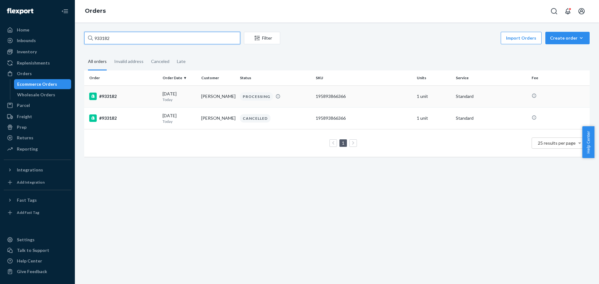 This screenshot has width=599, height=284. What do you see at coordinates (22, 127) in the screenshot?
I see `div: Prep` at bounding box center [22, 127].